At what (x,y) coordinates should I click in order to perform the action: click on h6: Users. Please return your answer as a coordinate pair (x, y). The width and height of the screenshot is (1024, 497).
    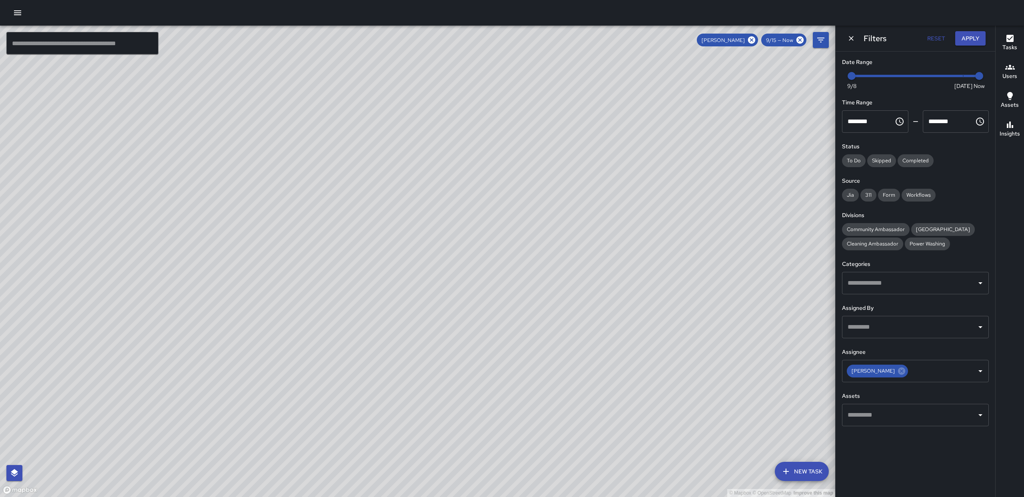
    Looking at the image, I should click on (1009, 76).